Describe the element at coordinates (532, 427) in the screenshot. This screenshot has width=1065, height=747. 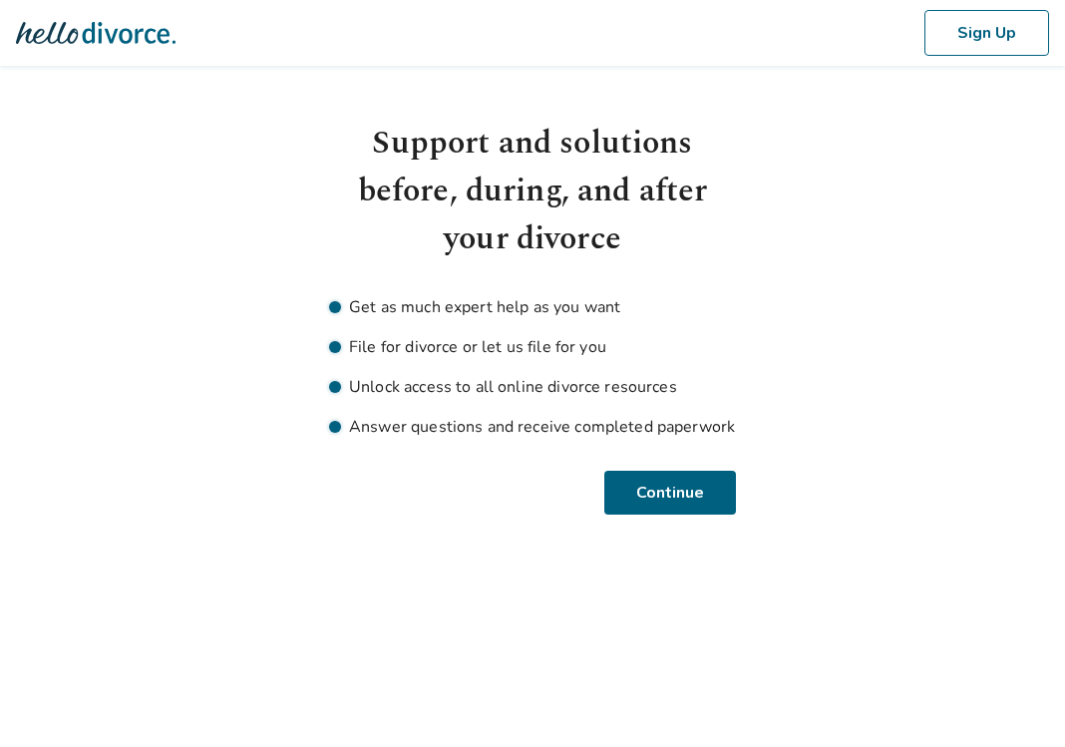
I see `li: Answer questions and receive completed paperwork` at that location.